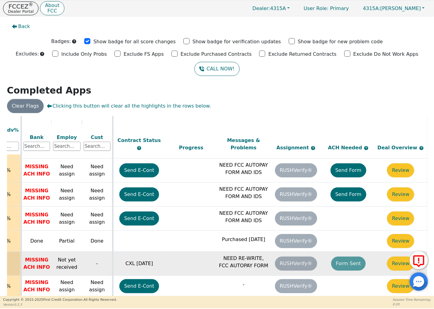 This screenshot has height=309, width=434. I want to click on td: Not yet received, so click(67, 264).